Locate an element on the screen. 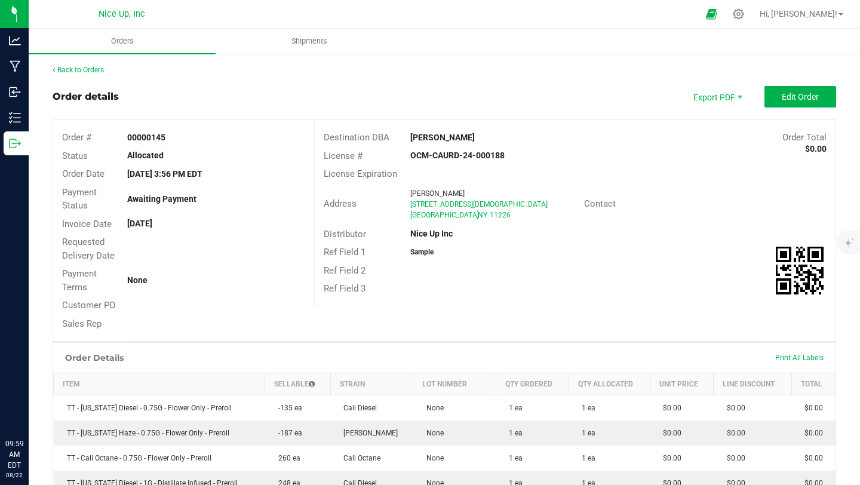 Image resolution: width=860 pixels, height=485 pixels. p: 09:59 AM EDT is located at coordinates (14, 454).